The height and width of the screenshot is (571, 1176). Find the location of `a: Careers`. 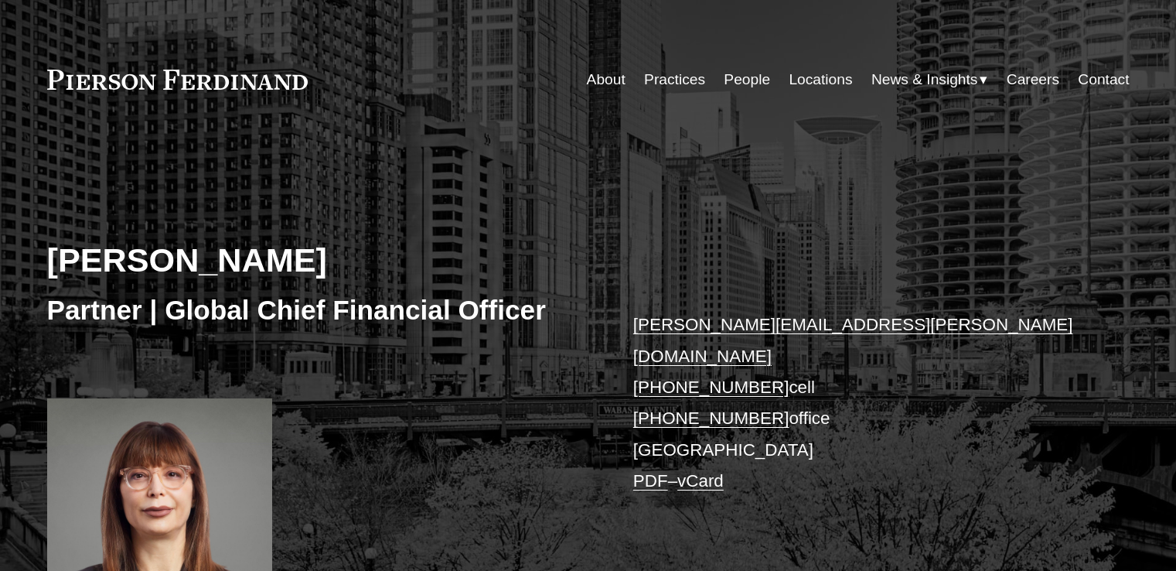

a: Careers is located at coordinates (1033, 80).